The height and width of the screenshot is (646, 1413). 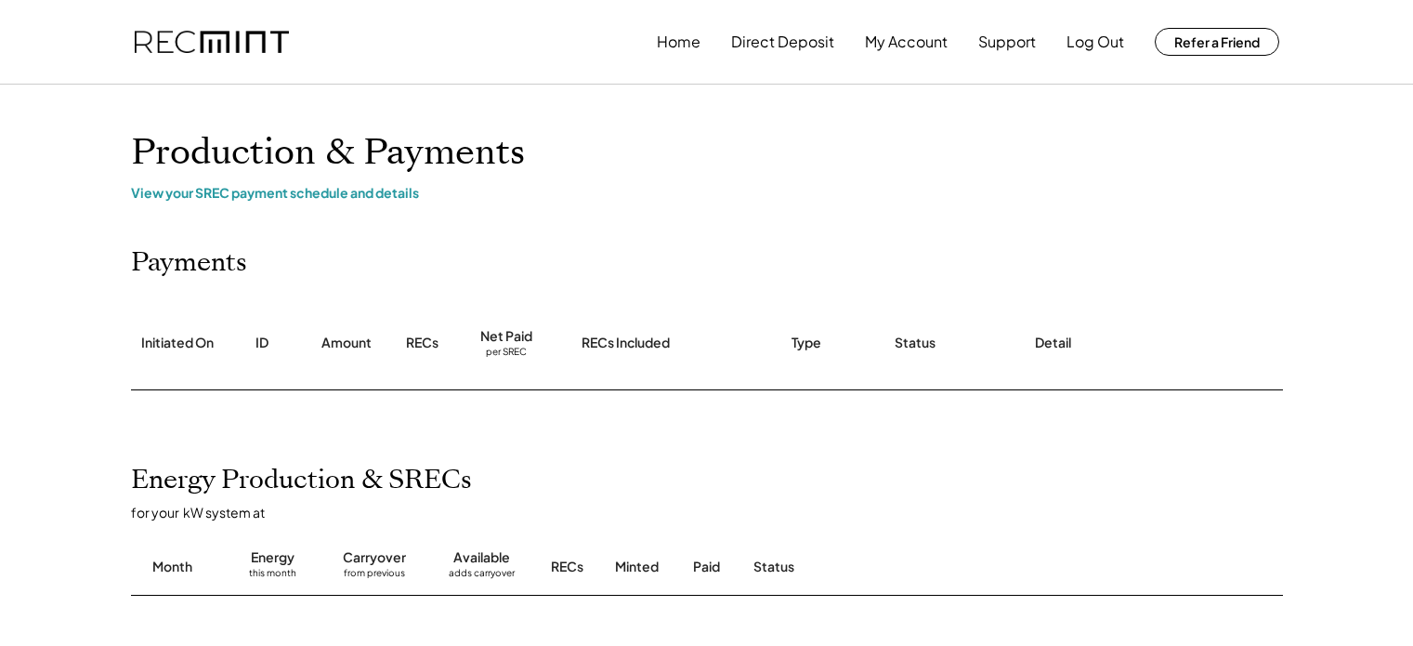 I want to click on div: adds carryover, so click(x=481, y=576).